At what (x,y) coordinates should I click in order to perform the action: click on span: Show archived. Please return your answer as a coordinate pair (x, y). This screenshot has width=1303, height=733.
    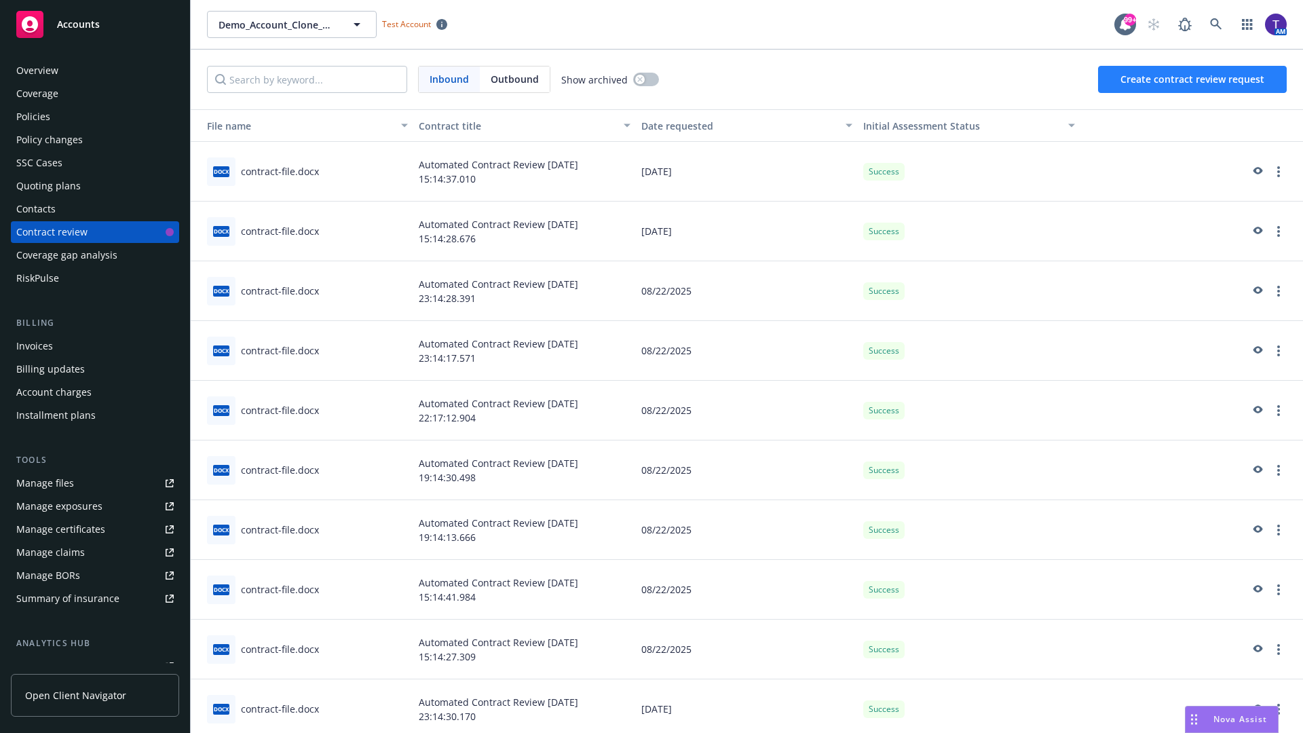
    Looking at the image, I should click on (595, 79).